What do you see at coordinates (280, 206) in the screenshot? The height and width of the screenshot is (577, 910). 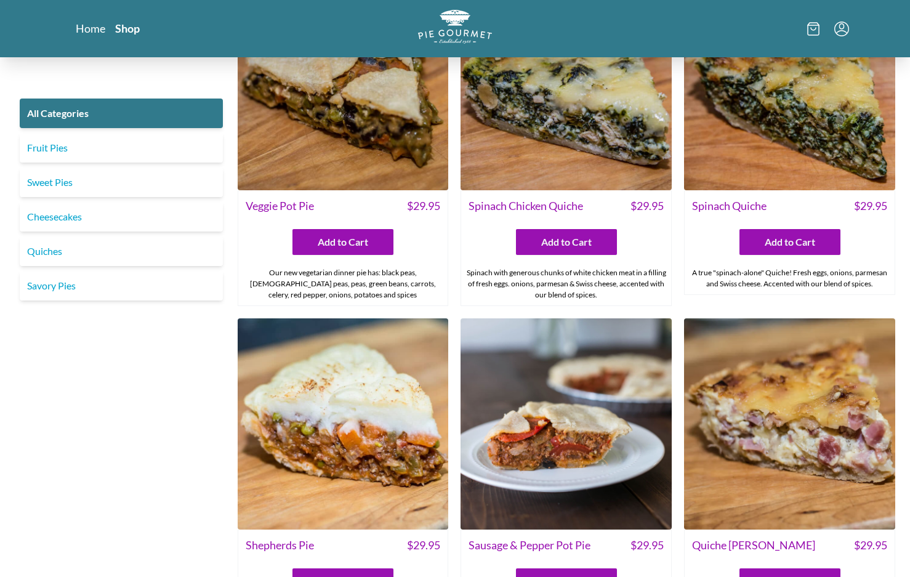 I see `span: Veggie Pot Pie` at bounding box center [280, 206].